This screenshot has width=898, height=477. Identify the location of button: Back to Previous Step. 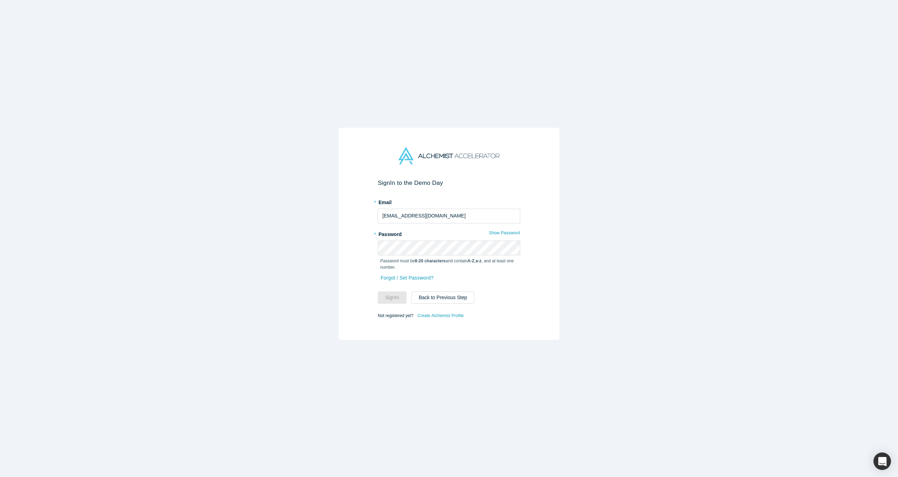
(443, 297).